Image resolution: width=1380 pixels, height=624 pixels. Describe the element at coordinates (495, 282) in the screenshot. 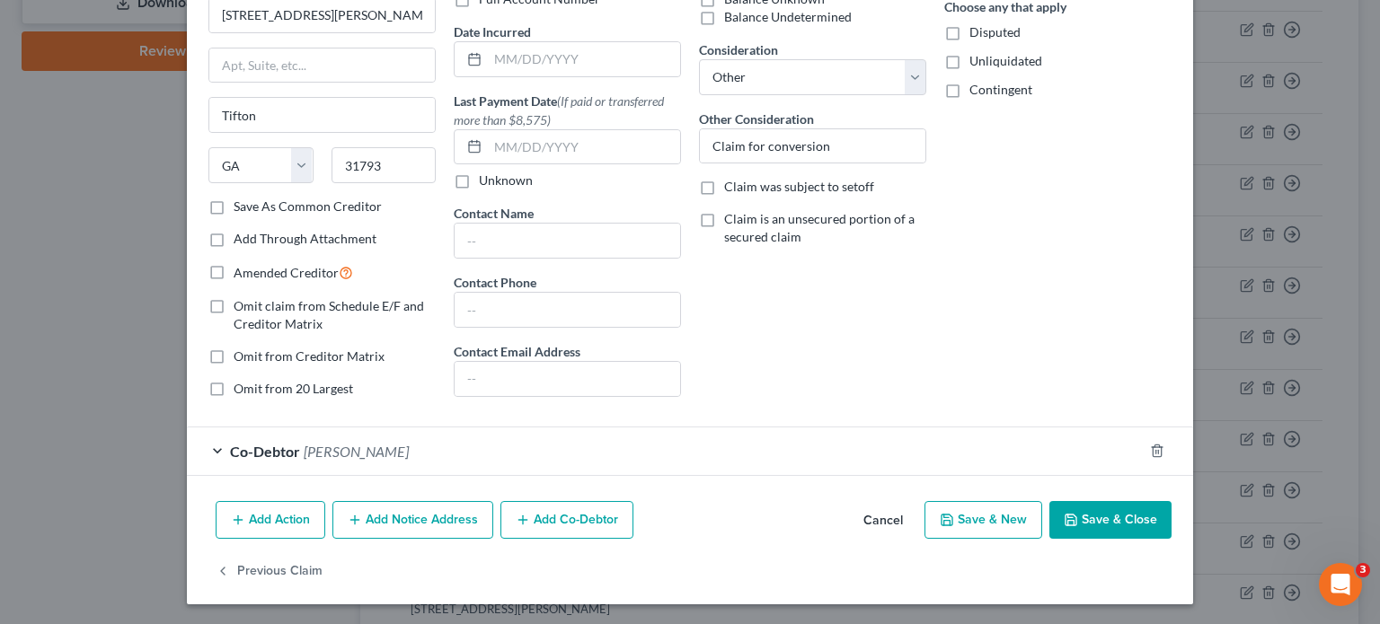

I see `label: Contact Phone` at that location.